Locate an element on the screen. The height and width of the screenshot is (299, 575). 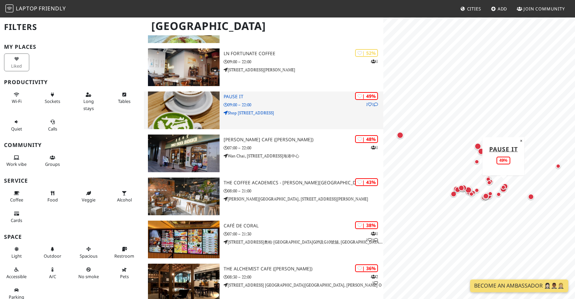
p: 07:00 – 21:30 is located at coordinates (303, 234).